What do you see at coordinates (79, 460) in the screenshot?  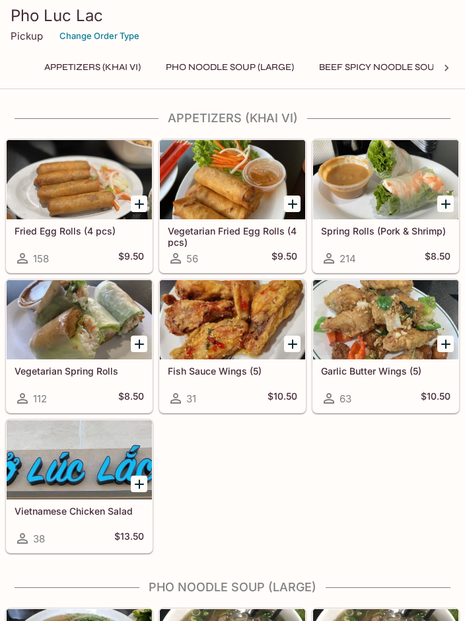 I see `div: Vietnamese Chicken Salad` at bounding box center [79, 460].